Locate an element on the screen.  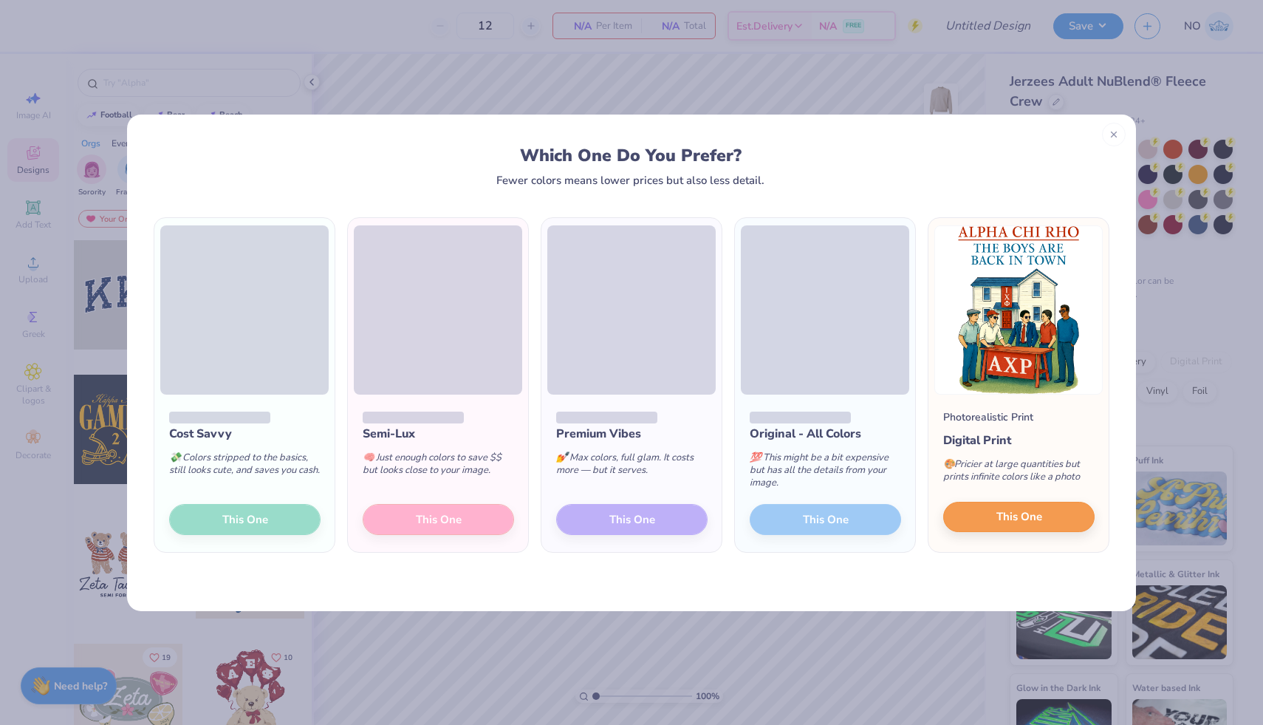
div: This might be a bit expensive but has all the details from your image. is located at coordinates (825, 473).